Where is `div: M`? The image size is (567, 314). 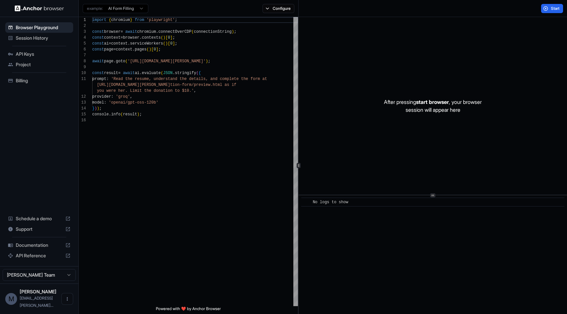 div: M is located at coordinates (11, 299).